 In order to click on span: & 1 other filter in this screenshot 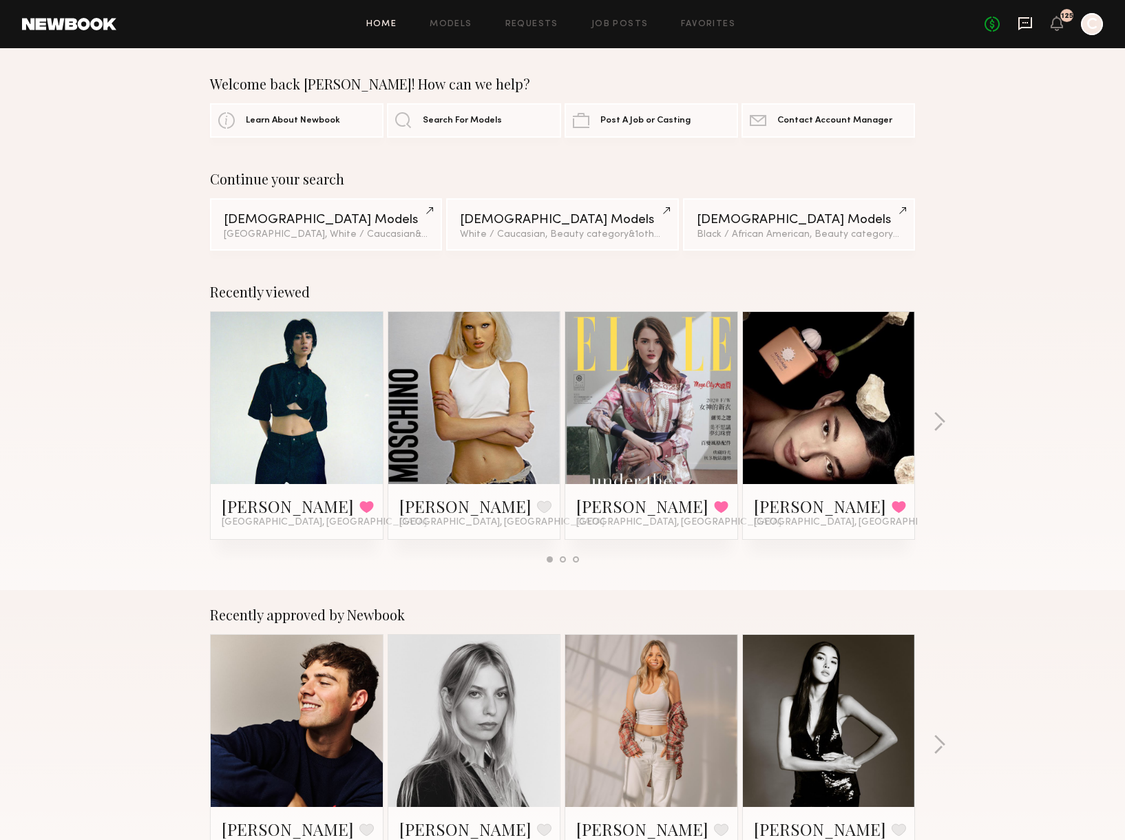, I will do `click(658, 234)`.